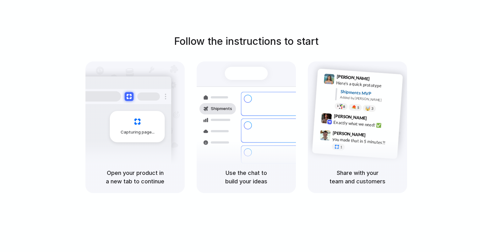 Image resolution: width=480 pixels, height=252 pixels. Describe the element at coordinates (363, 141) in the screenshot. I see `div: you made that in 5 minutes?!` at that location.